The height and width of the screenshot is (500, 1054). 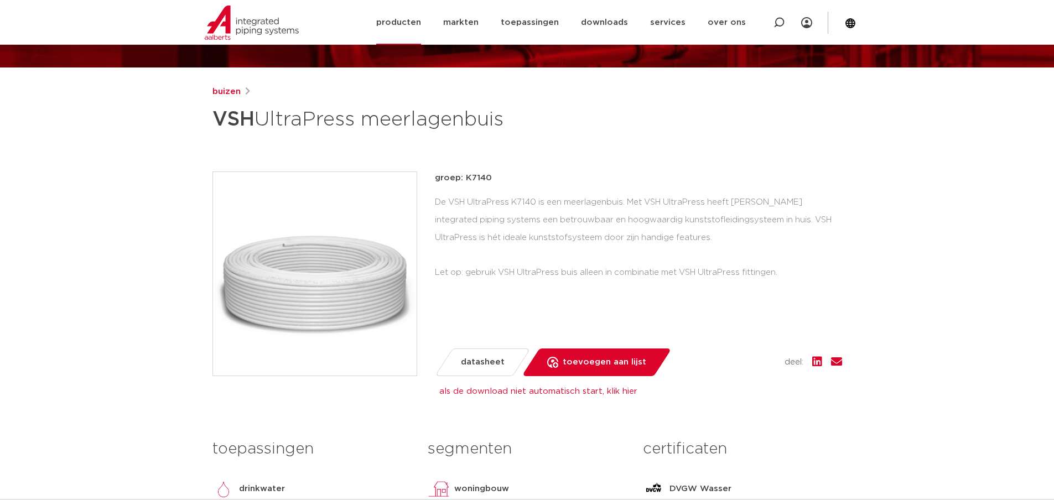 What do you see at coordinates (420, 119) in the screenshot?
I see `h1: UltraPress meerlagenbuis` at bounding box center [420, 119].